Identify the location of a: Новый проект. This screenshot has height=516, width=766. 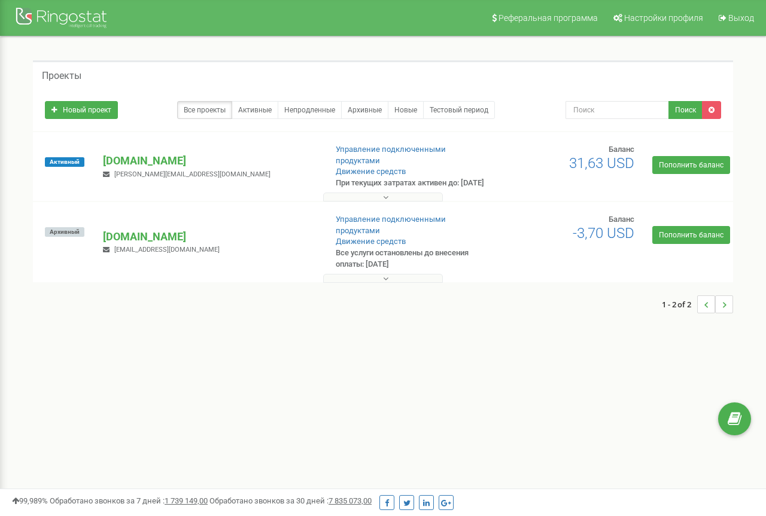
(81, 110).